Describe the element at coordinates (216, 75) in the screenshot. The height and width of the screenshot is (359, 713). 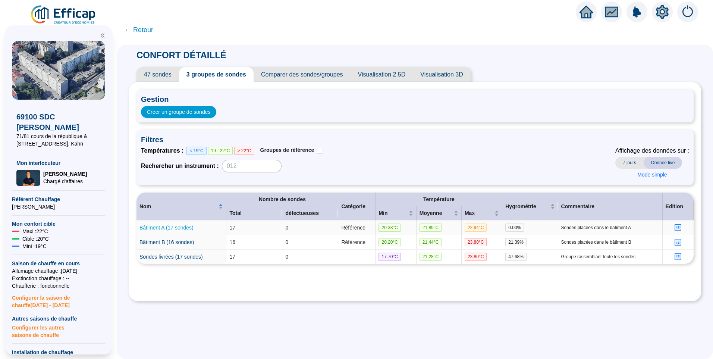
I see `span: 3 groupes de sondes` at that location.